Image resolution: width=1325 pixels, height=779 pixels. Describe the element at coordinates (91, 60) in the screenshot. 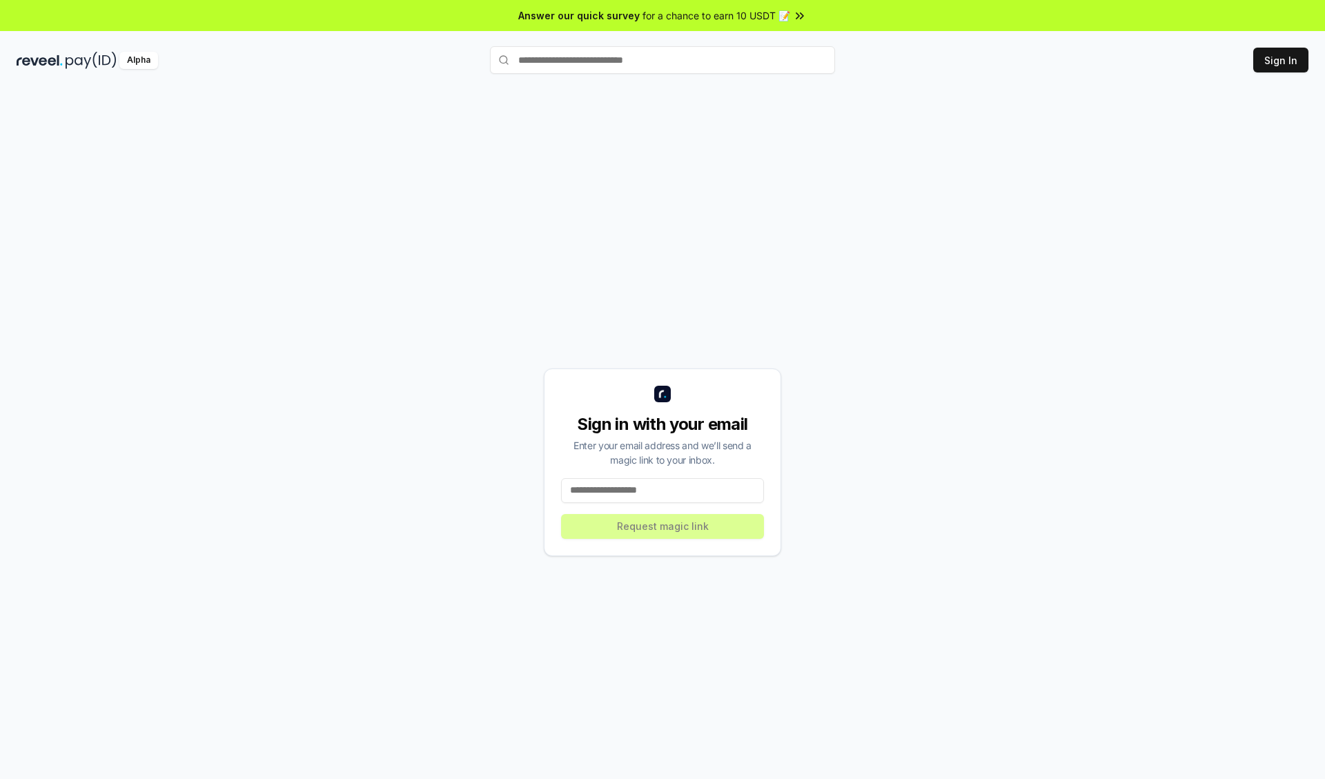

I see `img: pay_id` at that location.